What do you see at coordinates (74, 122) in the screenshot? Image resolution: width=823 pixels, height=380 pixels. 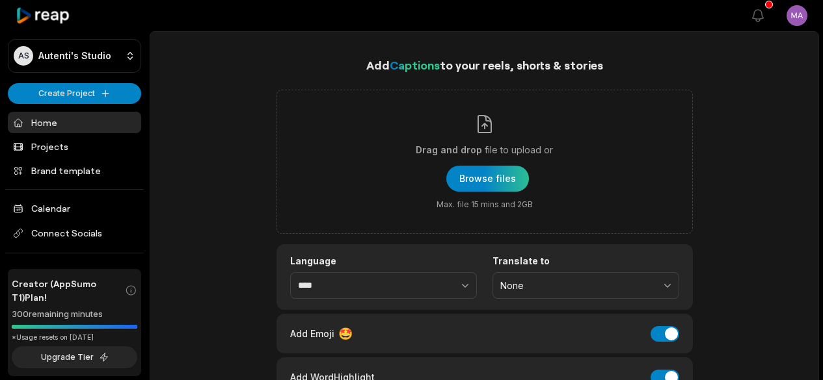 I see `a: Home` at bounding box center [74, 122].